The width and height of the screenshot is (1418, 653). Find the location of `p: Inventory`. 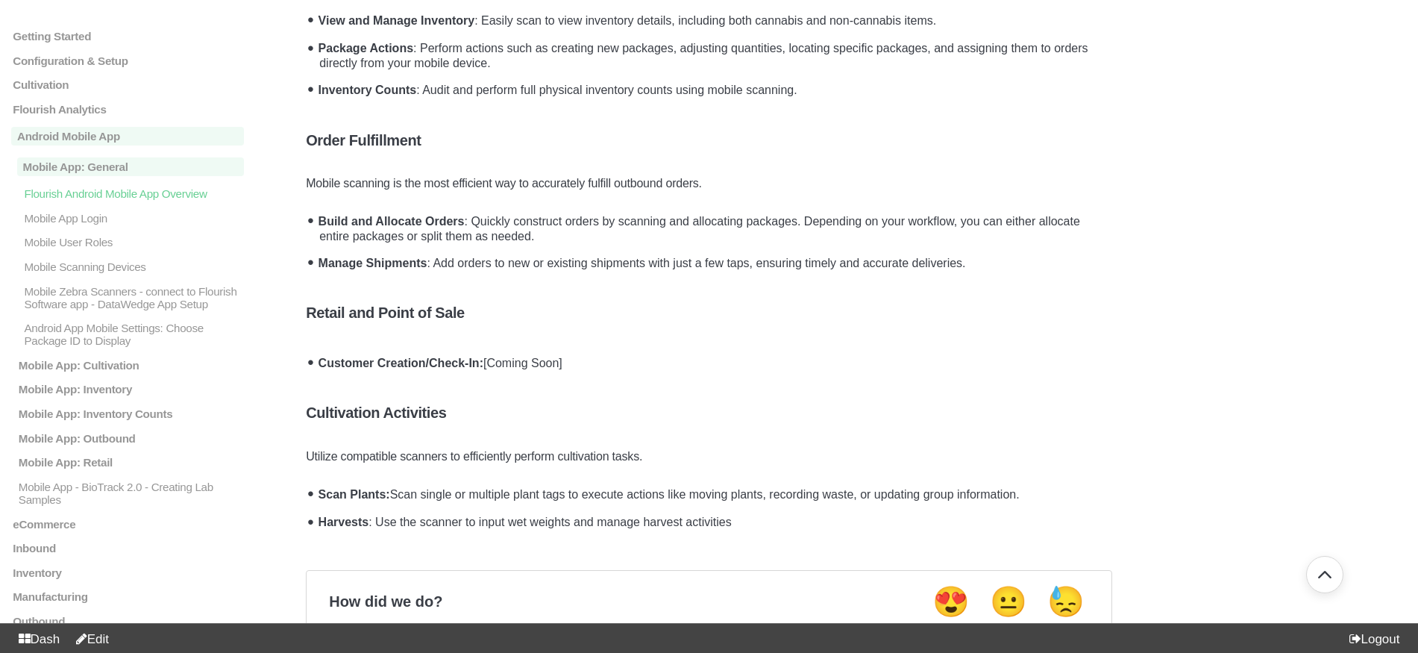

p: Inventory is located at coordinates (128, 572).